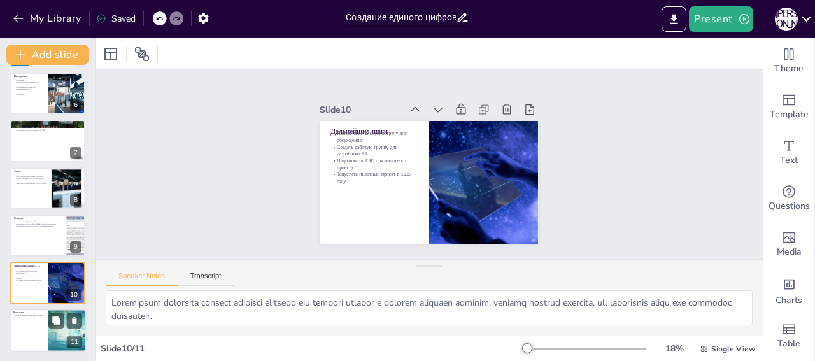 This screenshot has height=361, width=815. Describe the element at coordinates (788, 336) in the screenshot. I see `div: Add a table` at that location.